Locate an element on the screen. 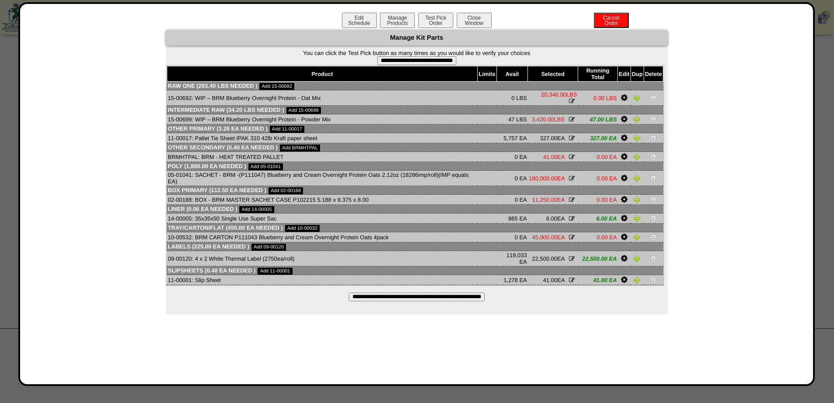  a: Add 05-01041 is located at coordinates (266, 167).